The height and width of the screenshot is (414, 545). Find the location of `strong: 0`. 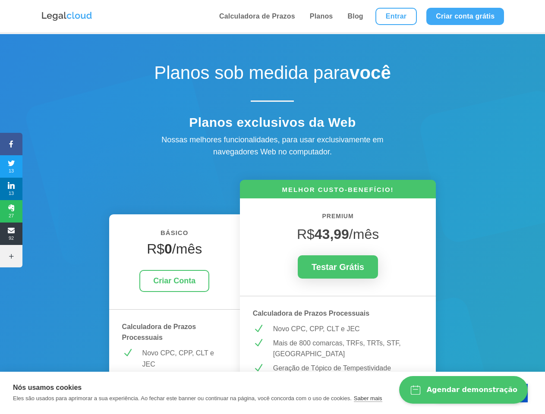

strong: 0 is located at coordinates (168, 249).